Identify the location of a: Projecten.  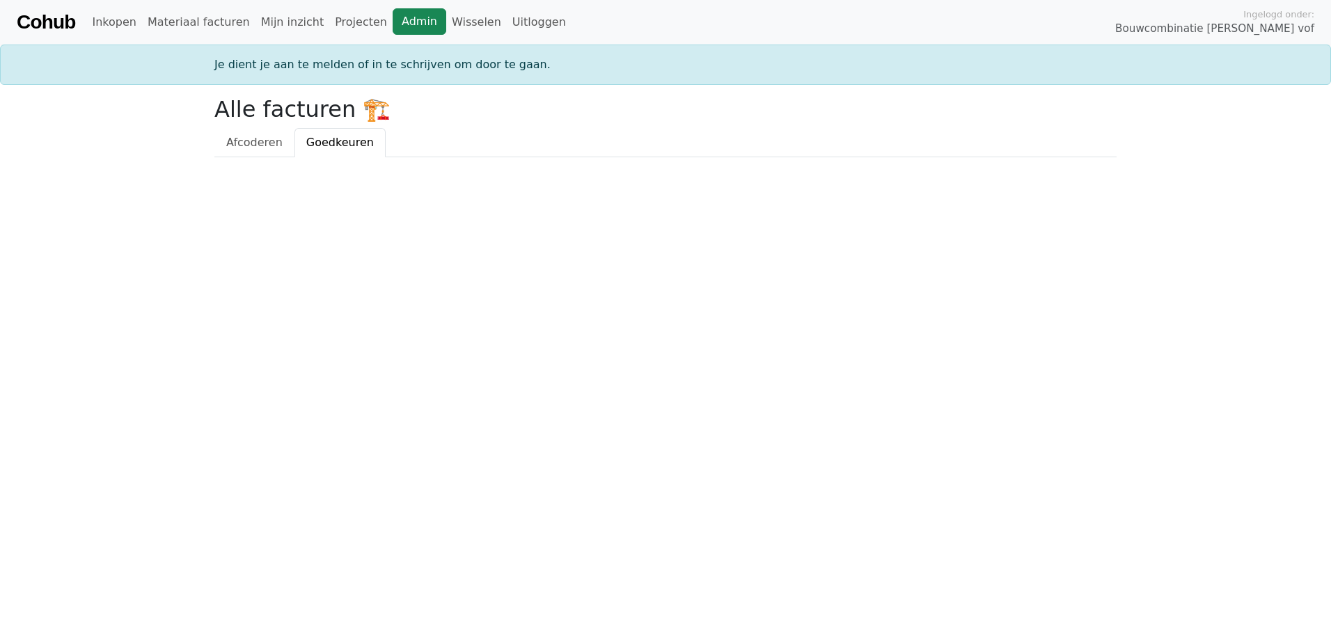
(361, 22).